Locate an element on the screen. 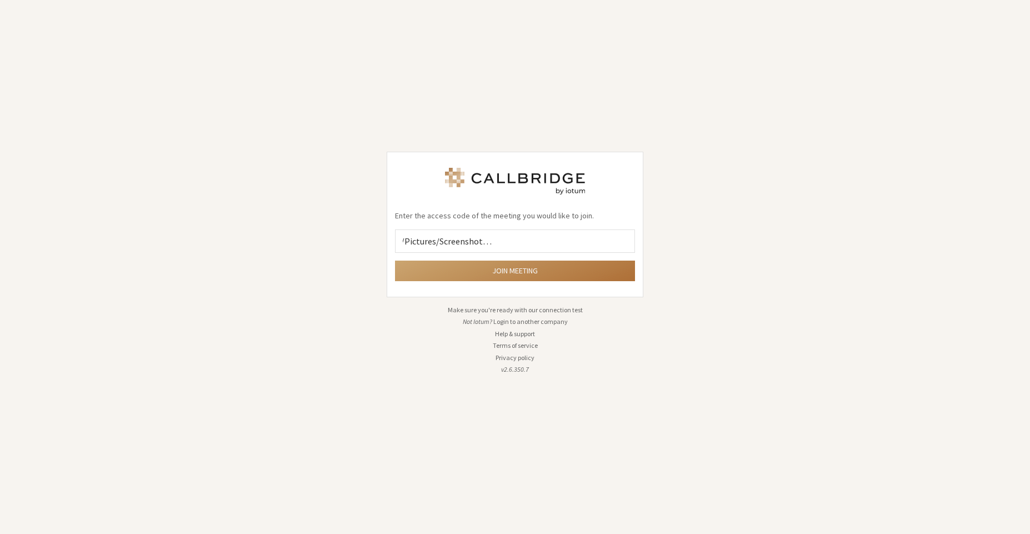  button: Login to another company is located at coordinates (530, 322).